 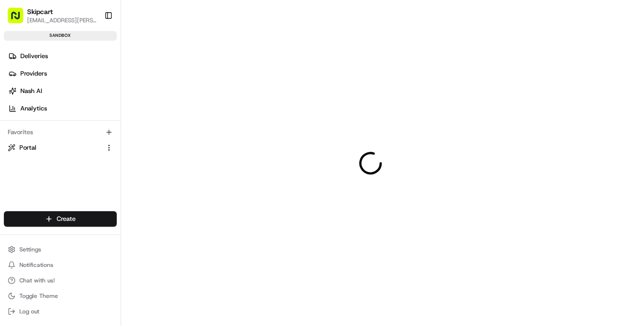 What do you see at coordinates (62, 109) in the screenshot?
I see `a: Analytics` at bounding box center [62, 109].